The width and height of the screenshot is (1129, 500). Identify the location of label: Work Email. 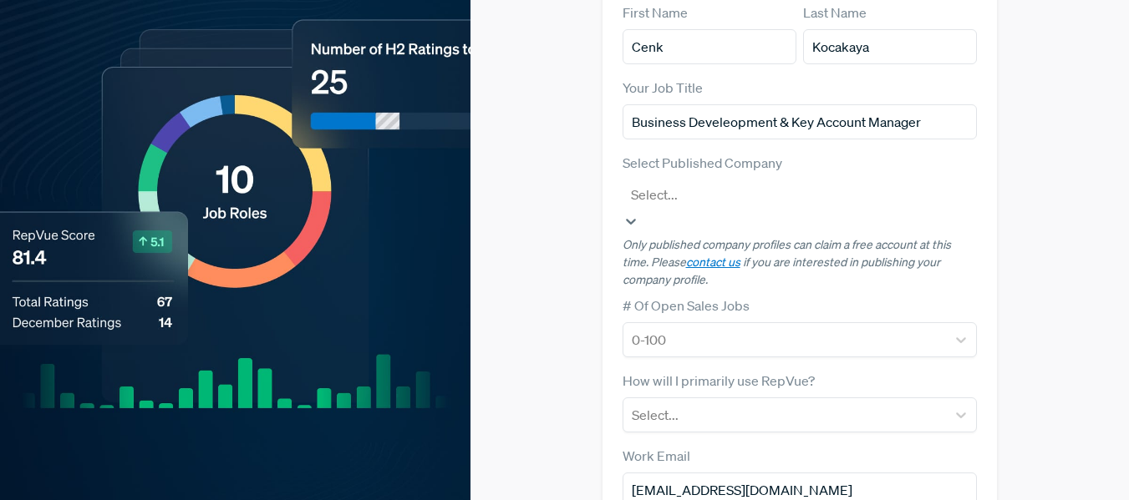
(656, 456).